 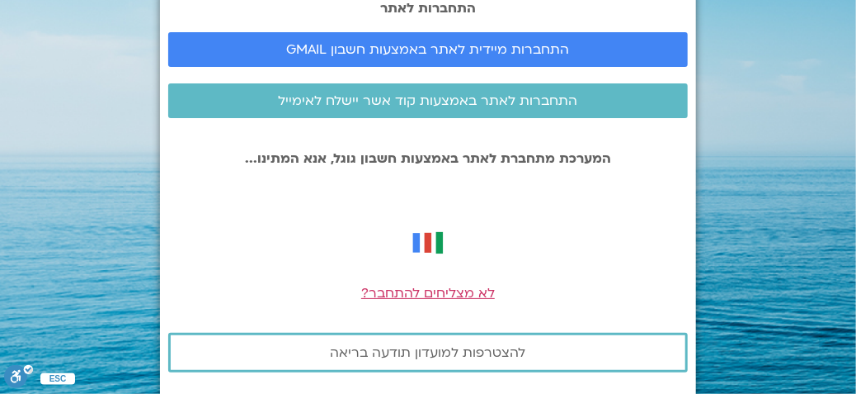 I want to click on h2: התחברות לאתר, so click(x=428, y=8).